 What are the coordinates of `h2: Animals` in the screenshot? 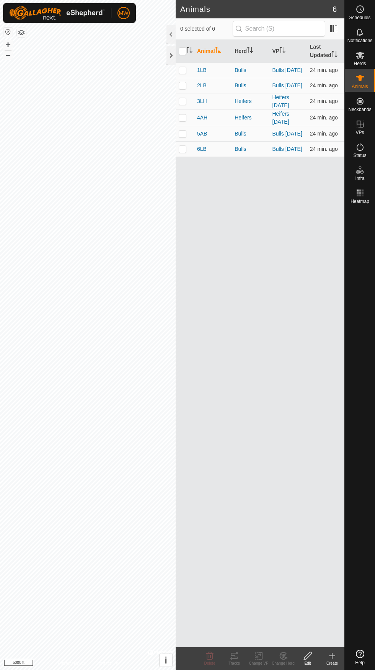 It's located at (256, 9).